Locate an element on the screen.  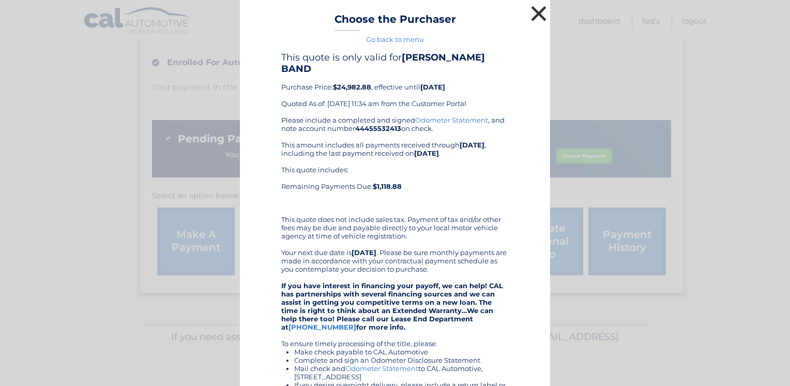
b: 44455532413 is located at coordinates (378, 128).